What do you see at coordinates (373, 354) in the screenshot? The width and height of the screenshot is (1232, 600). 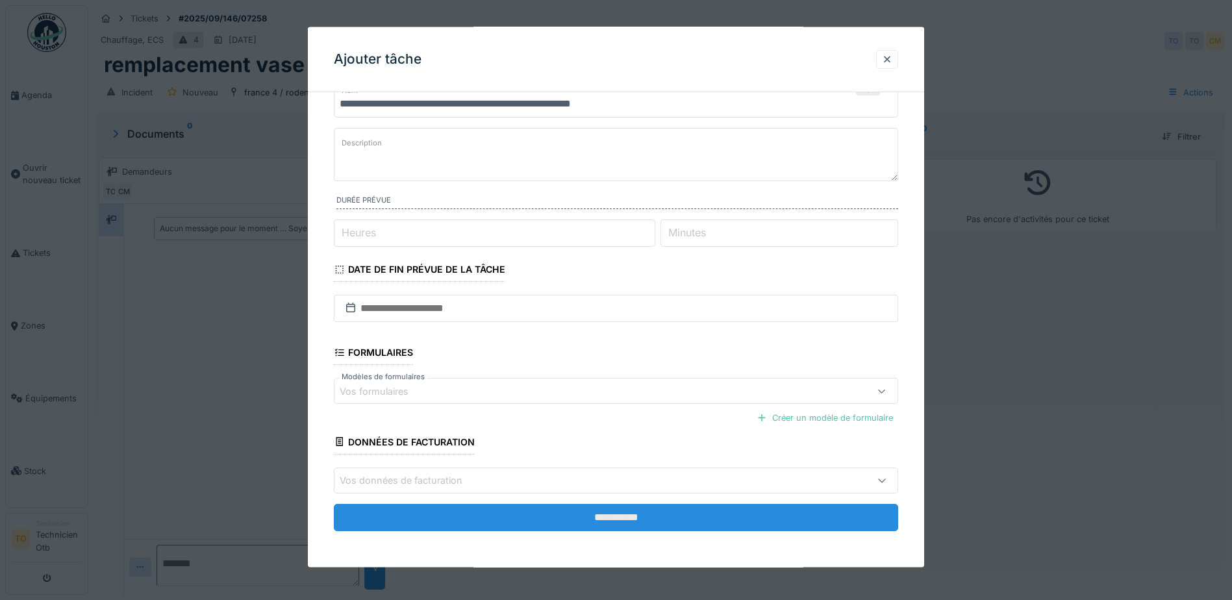 I see `div: Formulaires` at bounding box center [373, 354].